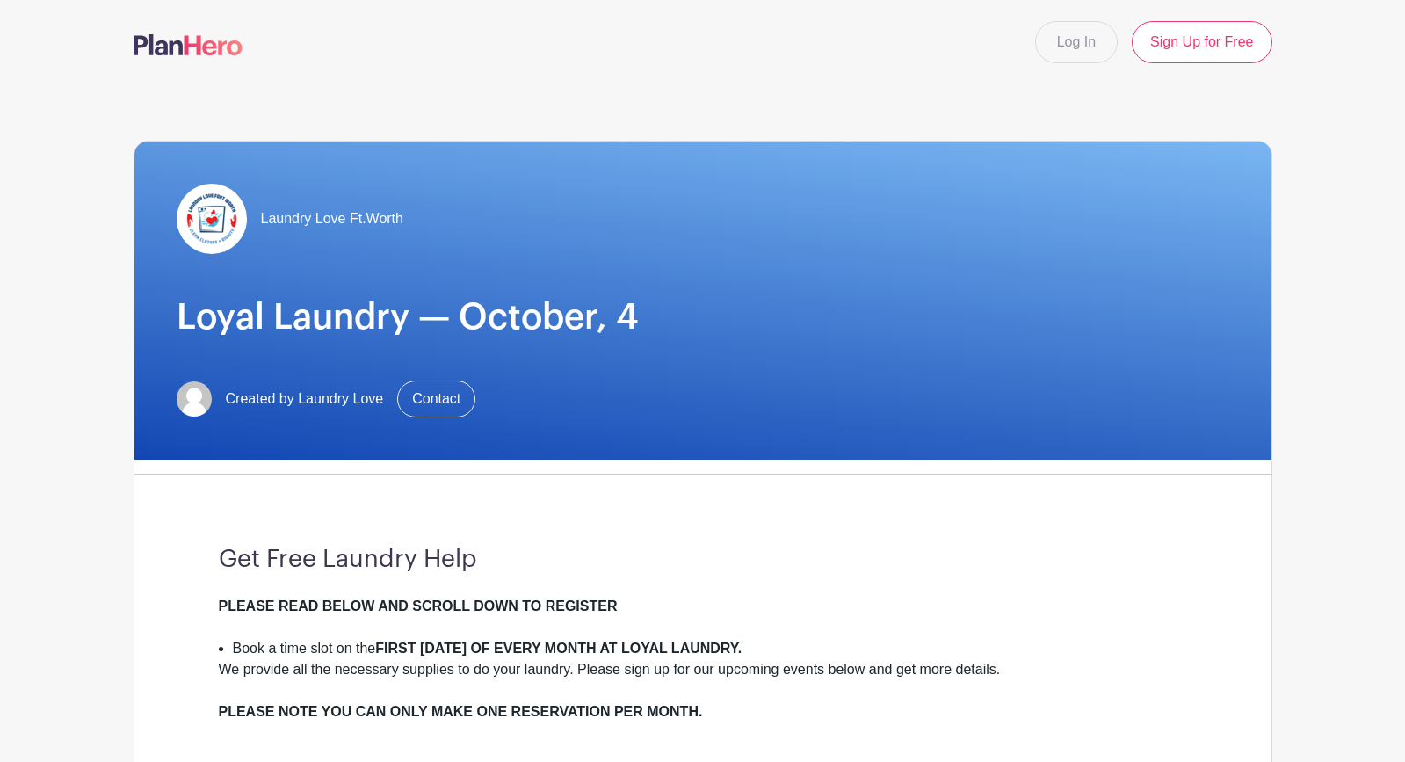 This screenshot has height=762, width=1405. What do you see at coordinates (188, 45) in the screenshot?
I see `img: logo-507f7623f17ff9eddc593b1ce0a138ce2505c220e1c5a4e2b4648c50719b7d32.svg` at bounding box center [188, 45].